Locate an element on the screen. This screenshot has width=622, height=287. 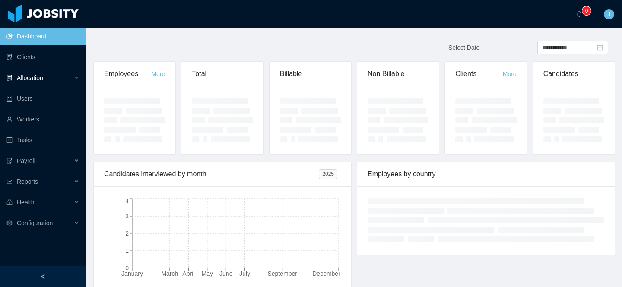
tspan: June is located at coordinates (226, 274).